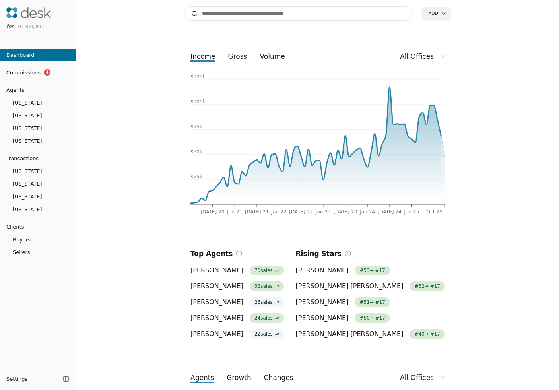 This screenshot has width=559, height=390. What do you see at coordinates (267, 318) in the screenshot?
I see `span: 24 sales` at bounding box center [267, 318].